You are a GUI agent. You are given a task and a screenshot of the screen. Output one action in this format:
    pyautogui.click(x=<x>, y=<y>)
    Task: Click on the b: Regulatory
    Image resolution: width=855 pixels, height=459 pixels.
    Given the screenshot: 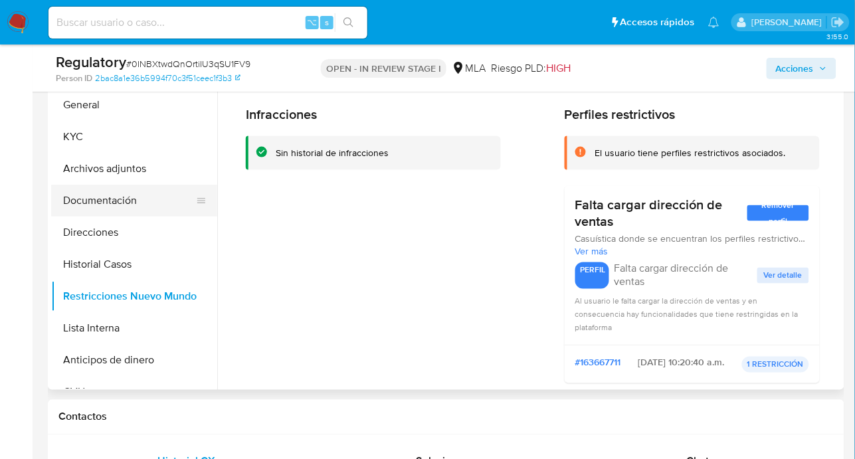 What is the action you would take?
    pyautogui.click(x=91, y=62)
    